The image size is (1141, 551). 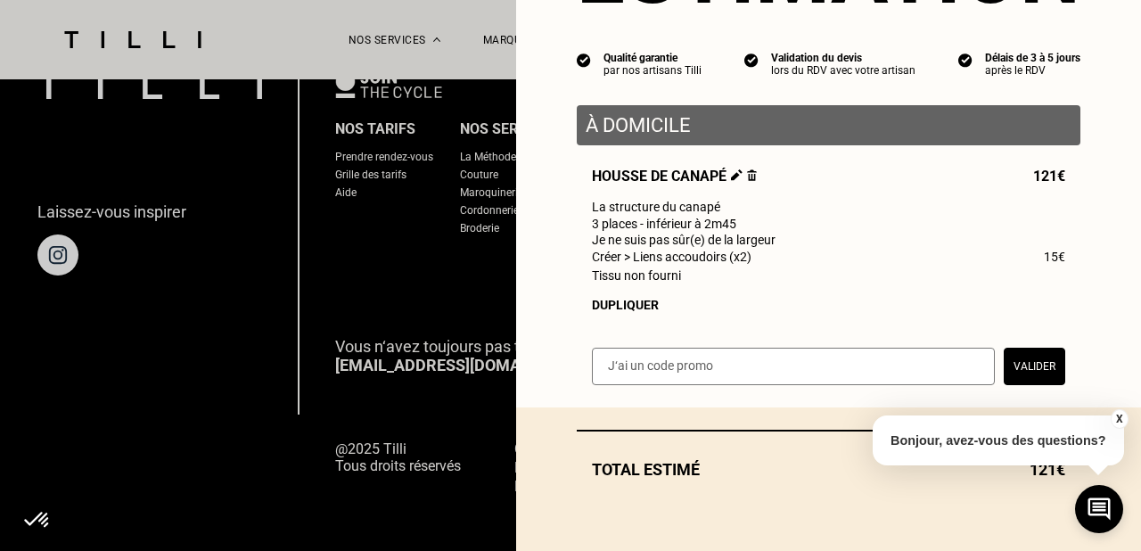 What do you see at coordinates (1034, 366) in the screenshot?
I see `button: Valider` at bounding box center [1034, 366].